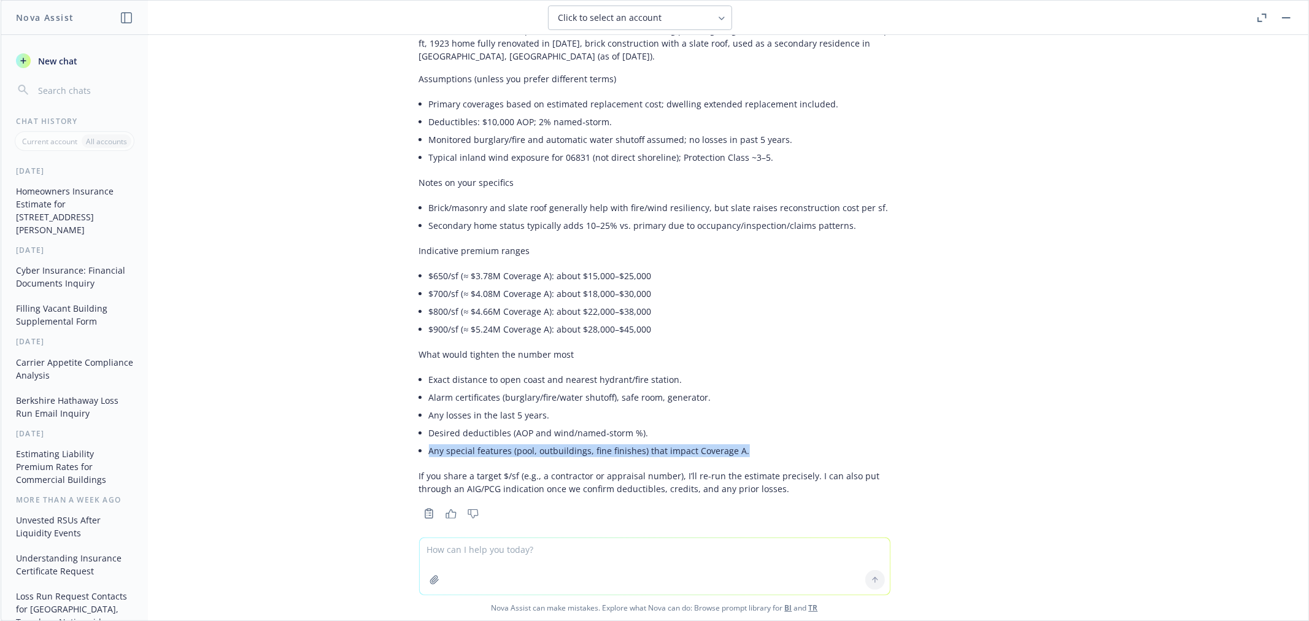  Describe the element at coordinates (660, 276) in the screenshot. I see `li: $650/sf (≈ $3.78M Coverage A): about $15,000–$25,000` at that location.